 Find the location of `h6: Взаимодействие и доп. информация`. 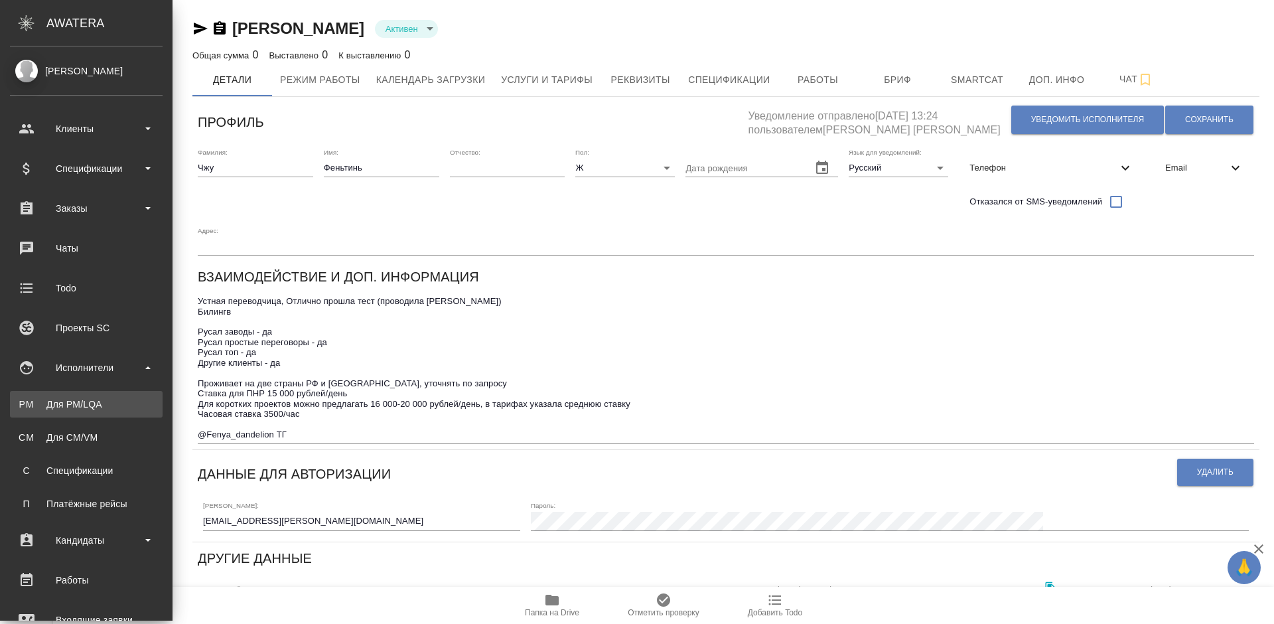

h6: Взаимодействие и доп. информация is located at coordinates (338, 277).